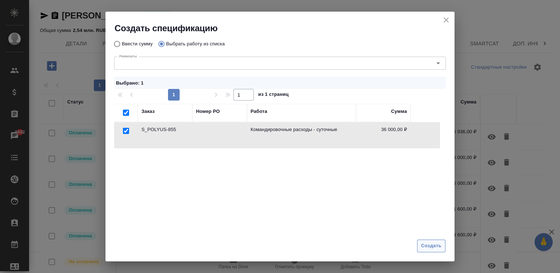  I want to click on div: Заказ, so click(148, 112).